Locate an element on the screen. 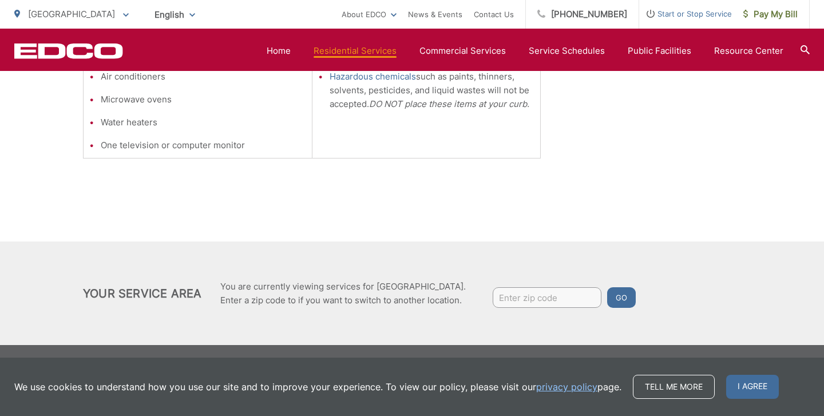 The width and height of the screenshot is (824, 416). a: About EDCO is located at coordinates (369, 14).